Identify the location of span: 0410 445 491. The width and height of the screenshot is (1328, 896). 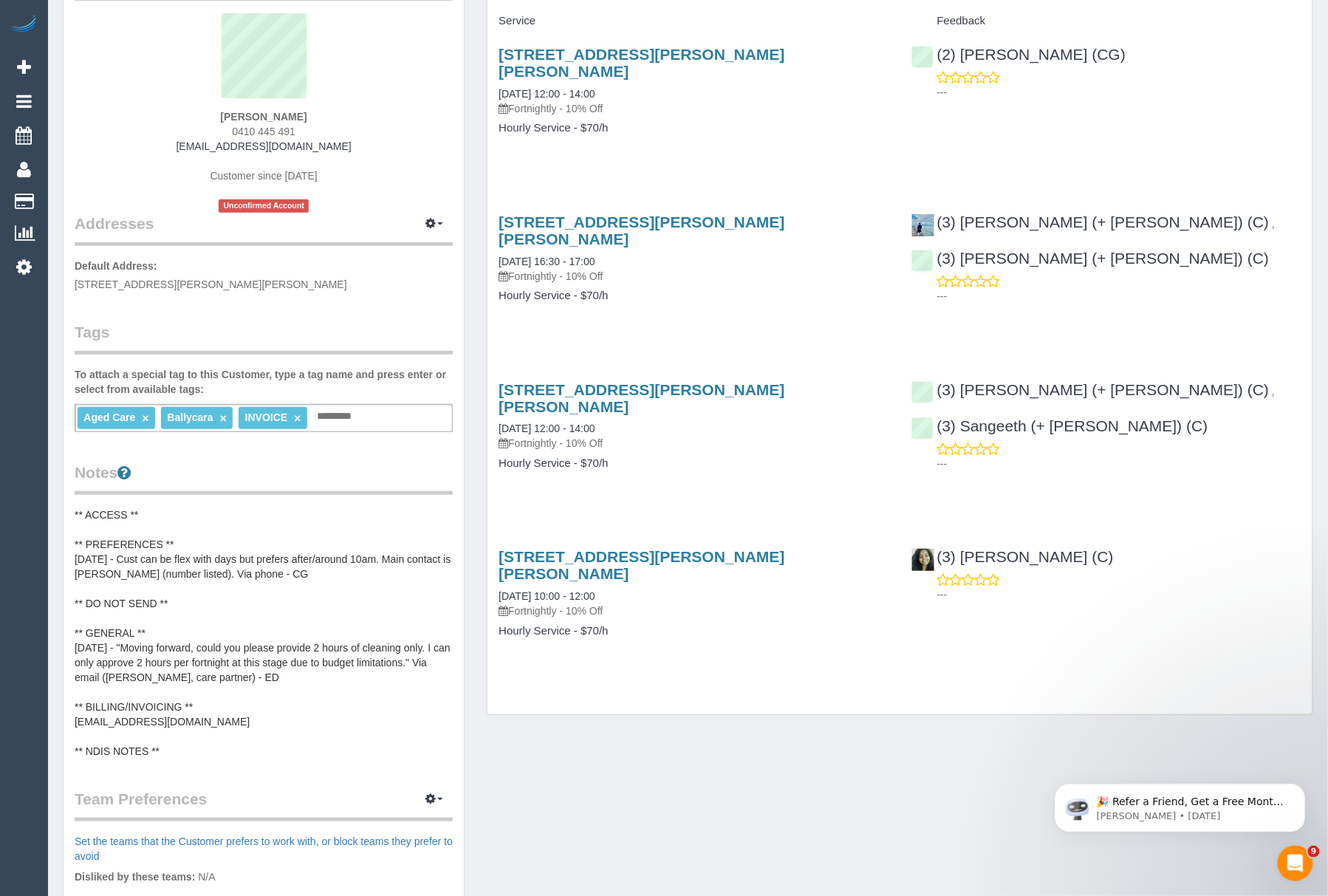
(264, 132).